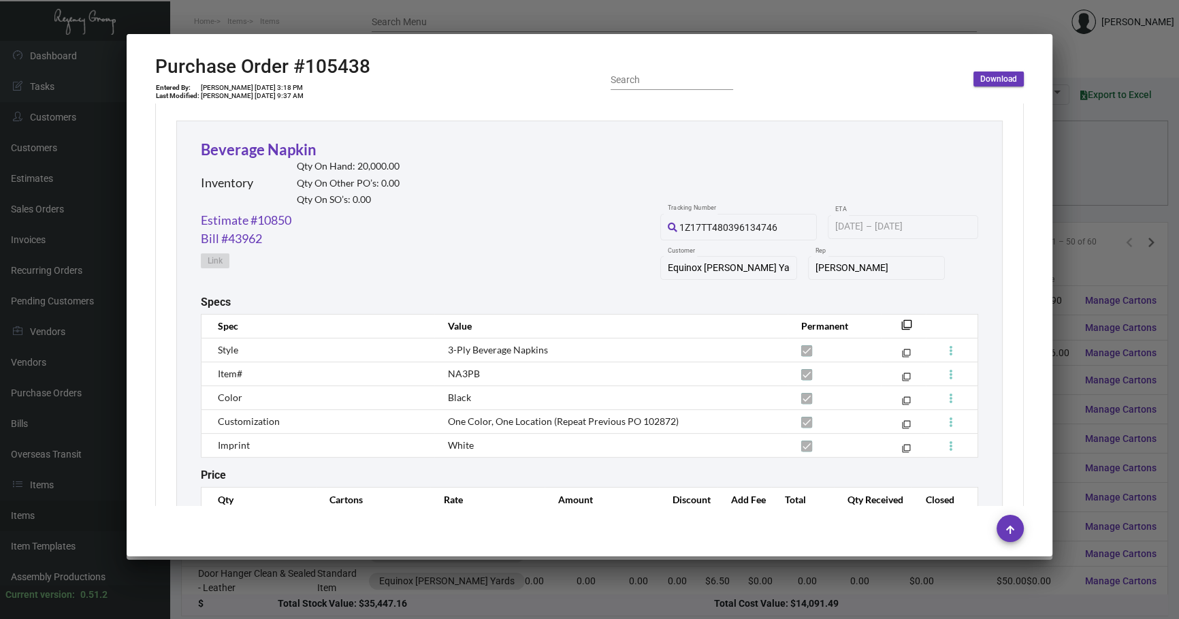  Describe the element at coordinates (348, 199) in the screenshot. I see `h2: Qty On SO’s: 0.00` at that location.